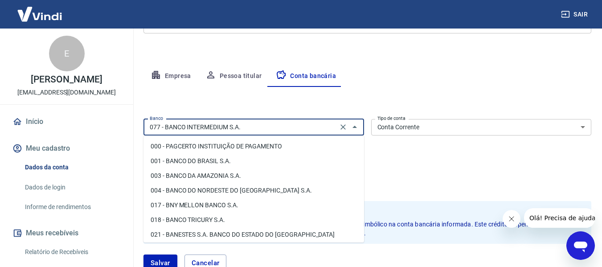 Image resolution: width=602 pixels, height=267 pixels. I want to click on label: Tipo de conta, so click(391, 118).